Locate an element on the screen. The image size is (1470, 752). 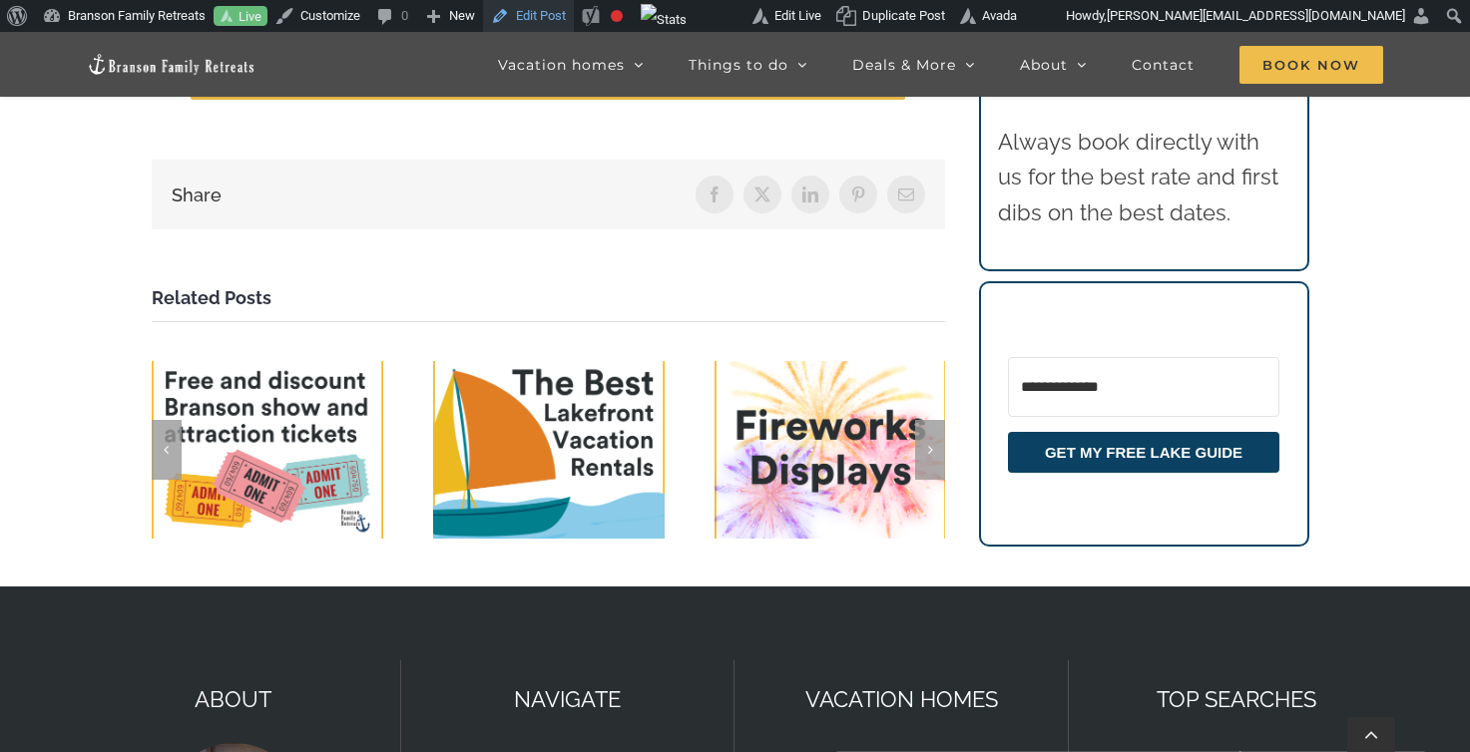
p: TOP SEARCHES is located at coordinates (1235, 699).